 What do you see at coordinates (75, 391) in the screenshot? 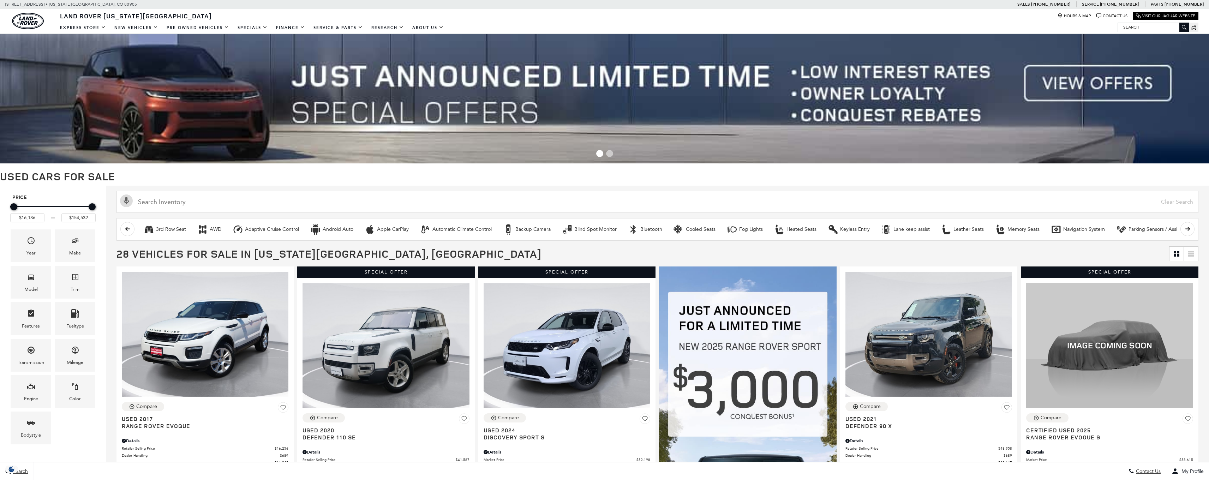
I see `div: ColorColor` at bounding box center [75, 391].